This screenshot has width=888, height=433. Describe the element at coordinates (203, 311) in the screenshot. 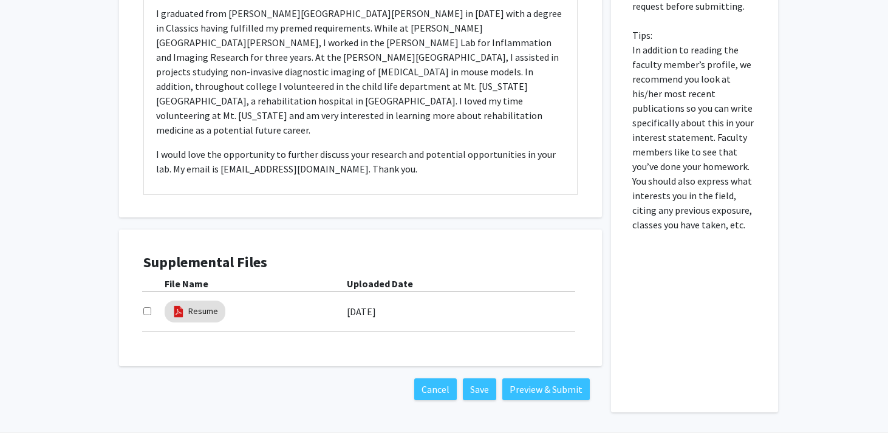

I see `a: Resume` at that location.